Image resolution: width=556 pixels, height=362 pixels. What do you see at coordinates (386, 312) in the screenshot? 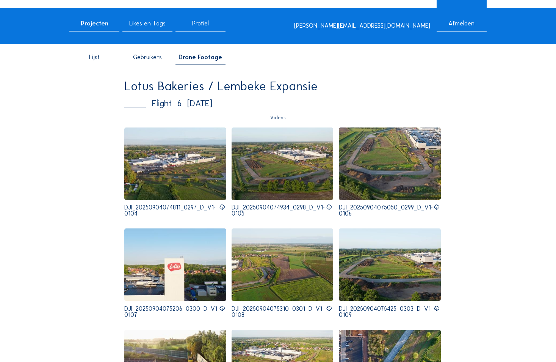
I see `p: DJI_20250904075425_0303_D_V1-0109` at bounding box center [386, 312].